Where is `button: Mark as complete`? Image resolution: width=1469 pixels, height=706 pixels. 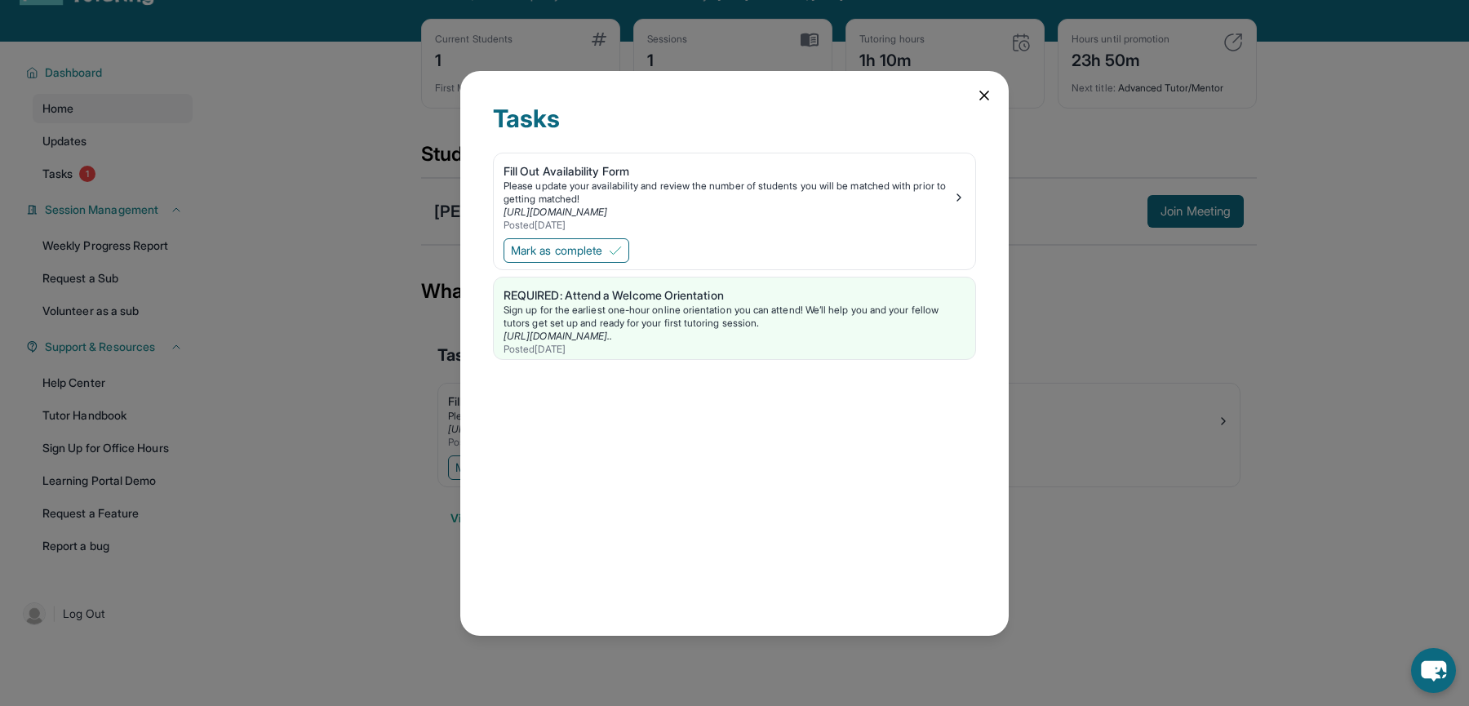 button: Mark as complete is located at coordinates (566, 250).